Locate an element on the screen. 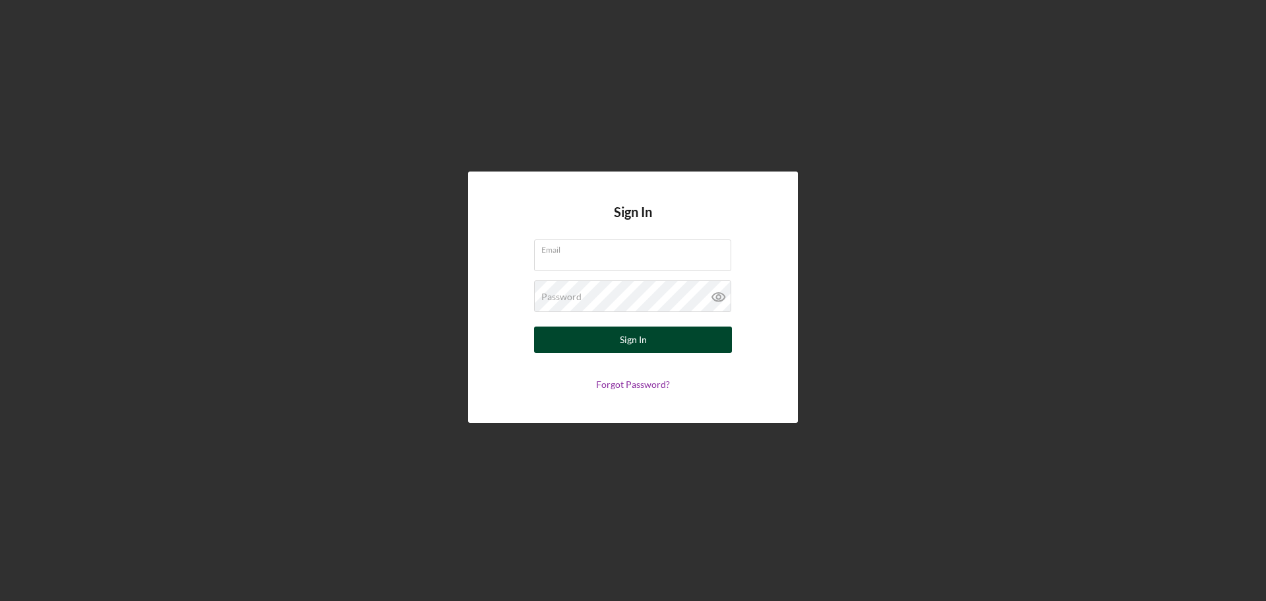 Image resolution: width=1266 pixels, height=601 pixels. div: Sign In is located at coordinates (633, 340).